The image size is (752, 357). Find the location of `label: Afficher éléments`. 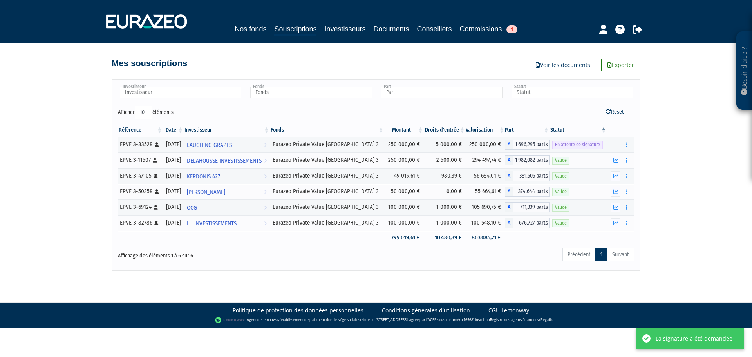

label: Afficher éléments is located at coordinates (146, 112).